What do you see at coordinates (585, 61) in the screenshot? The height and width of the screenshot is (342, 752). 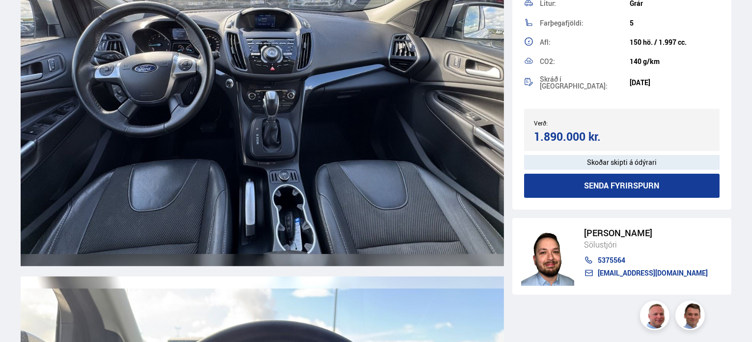 I see `div: CO2:` at bounding box center [585, 61].